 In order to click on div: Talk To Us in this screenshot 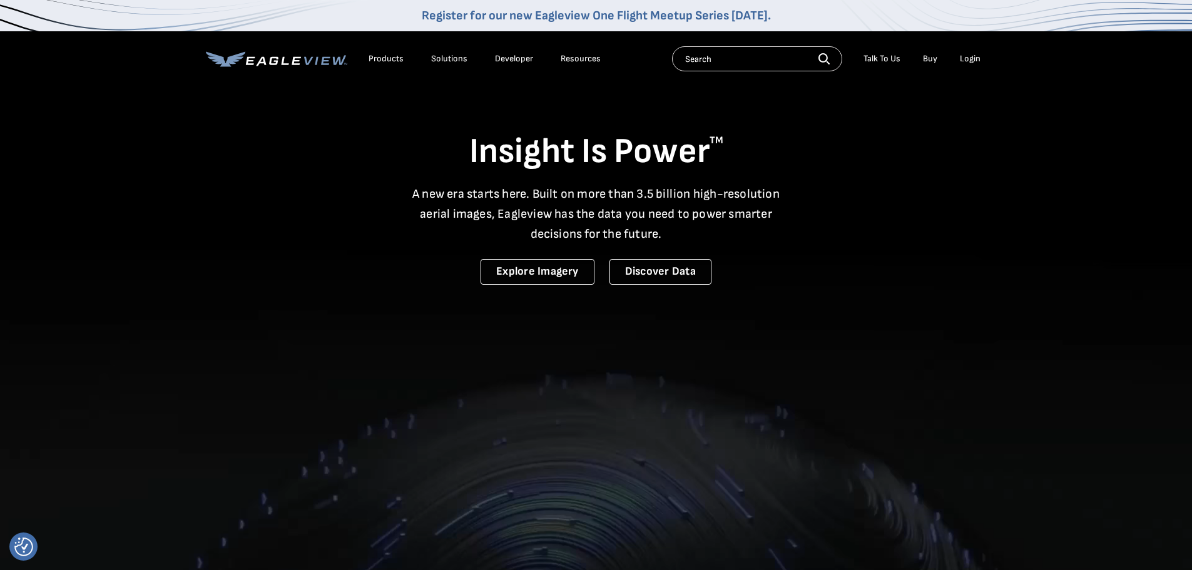, I will do `click(882, 59)`.